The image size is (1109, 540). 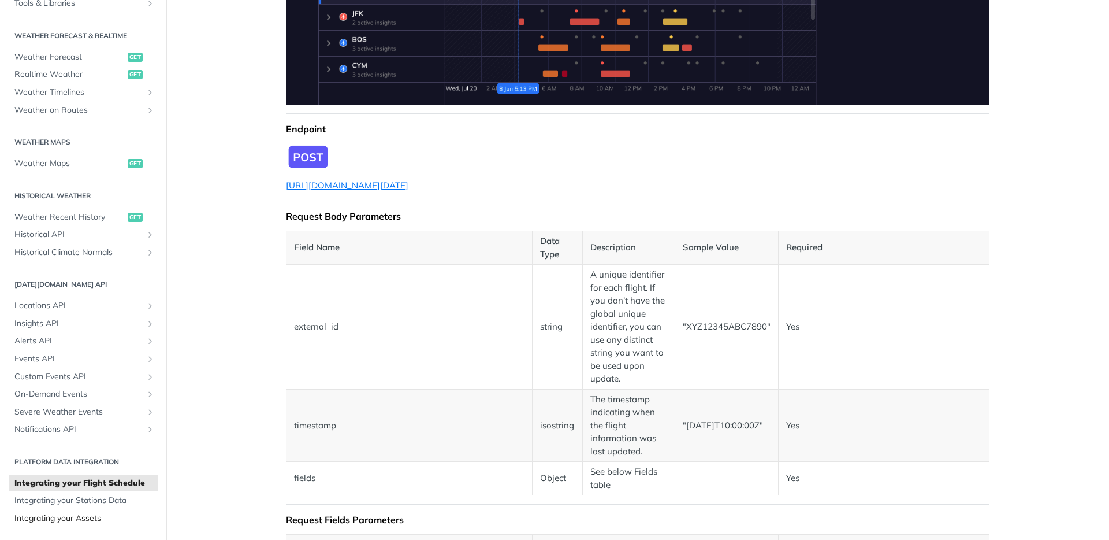 What do you see at coordinates (83, 412) in the screenshot?
I see `a: Severe Weather EventsShow subpages for Severe Weather Events` at bounding box center [83, 412].